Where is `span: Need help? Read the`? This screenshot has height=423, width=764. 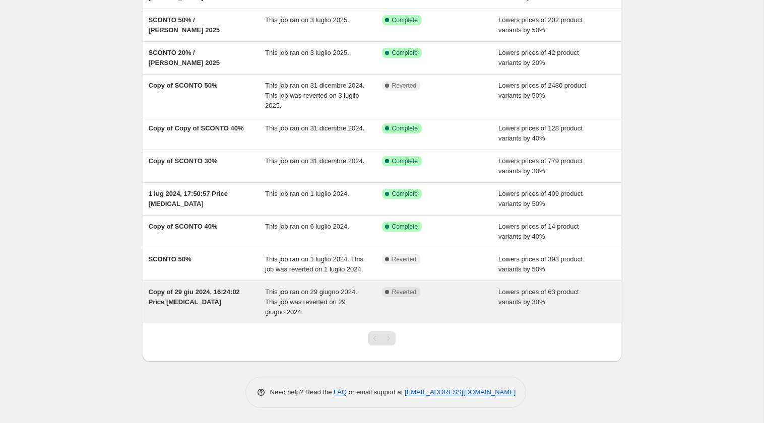
span: Need help? Read the is located at coordinates (302, 392).